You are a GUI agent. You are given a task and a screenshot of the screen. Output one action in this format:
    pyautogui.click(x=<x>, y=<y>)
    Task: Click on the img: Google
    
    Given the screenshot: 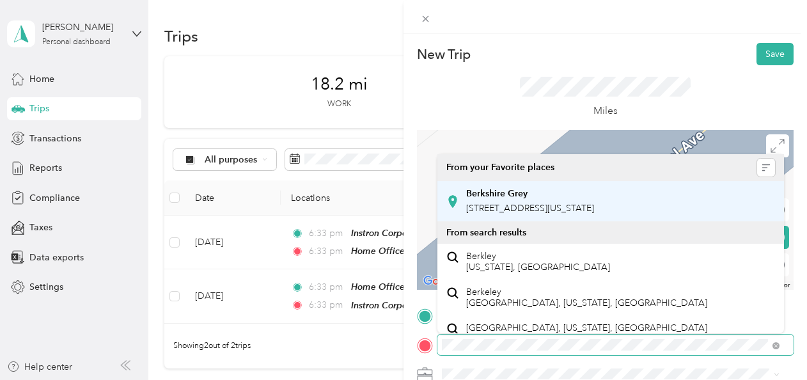 What is the action you would take?
    pyautogui.click(x=441, y=281)
    